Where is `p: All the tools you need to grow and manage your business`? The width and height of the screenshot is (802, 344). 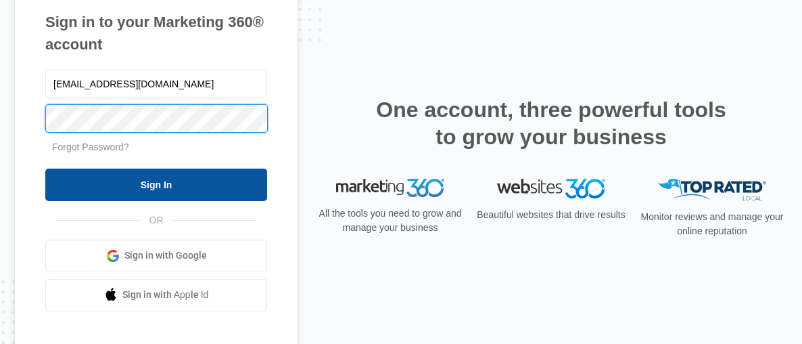
p: All the tools you need to grow and manage your business is located at coordinates (390, 221).